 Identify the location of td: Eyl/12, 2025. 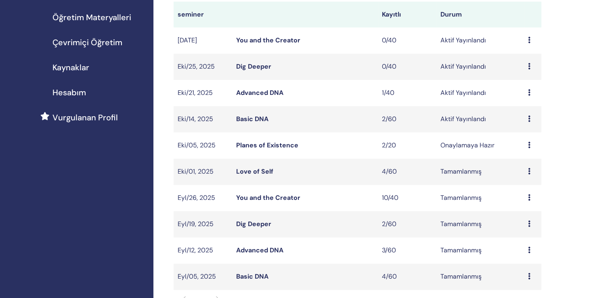
(203, 250).